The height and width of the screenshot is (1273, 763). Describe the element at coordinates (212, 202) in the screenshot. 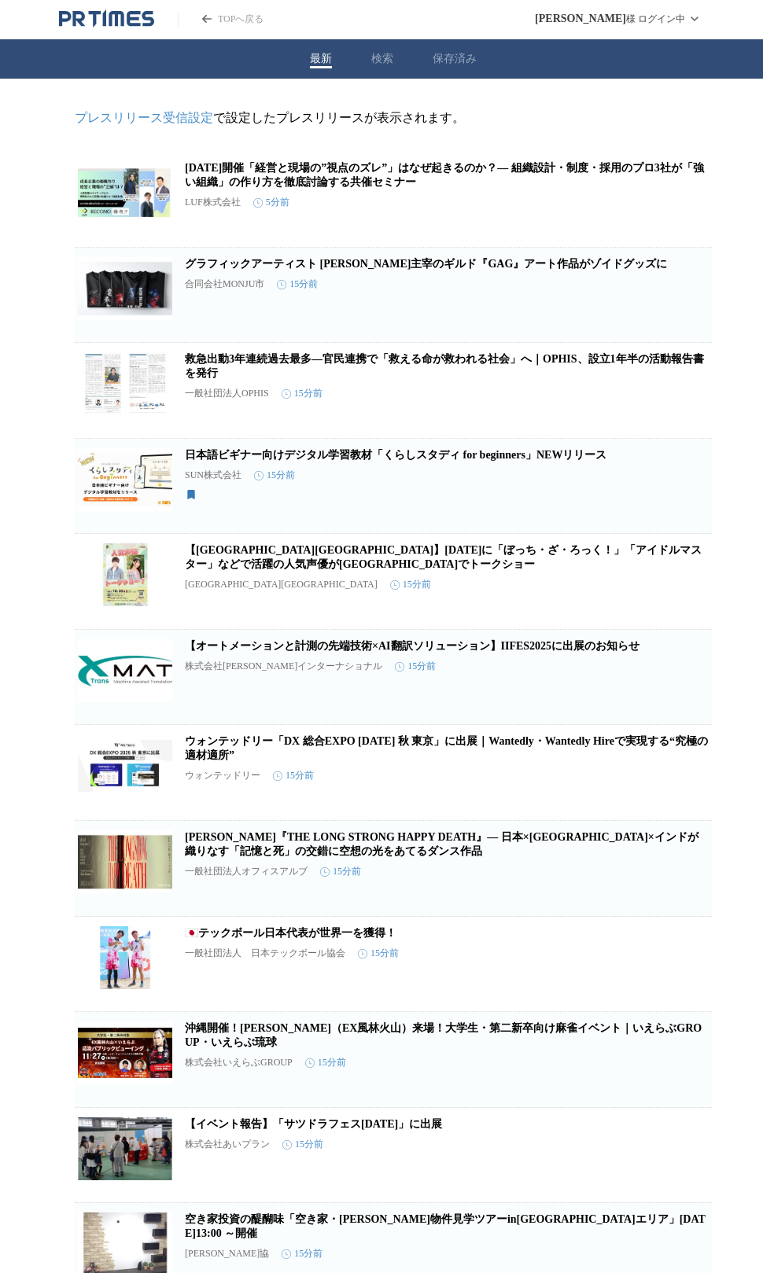

I see `p: LUF株式会社` at that location.